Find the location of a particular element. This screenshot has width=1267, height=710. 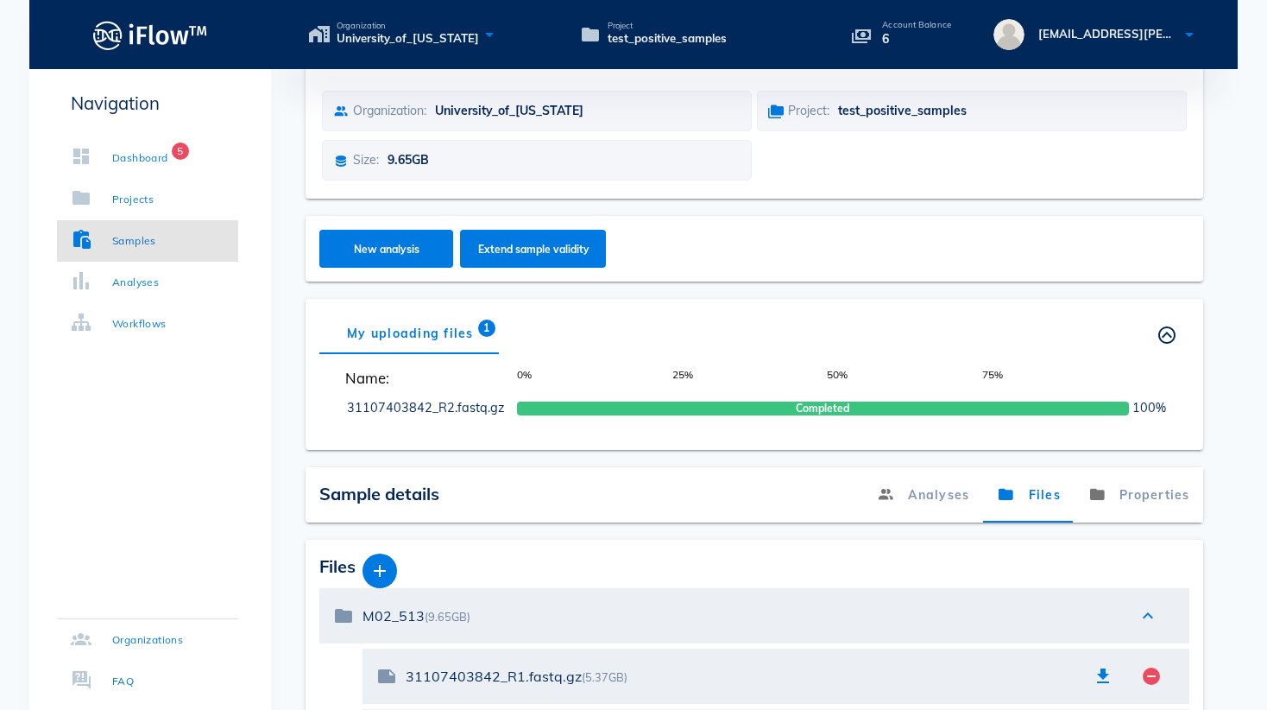

a: Files is located at coordinates (1029, 495).